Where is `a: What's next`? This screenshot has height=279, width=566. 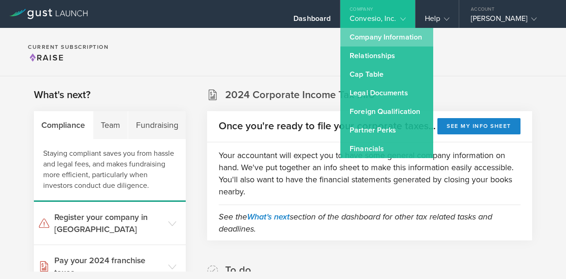
a: What's next is located at coordinates (268, 216).